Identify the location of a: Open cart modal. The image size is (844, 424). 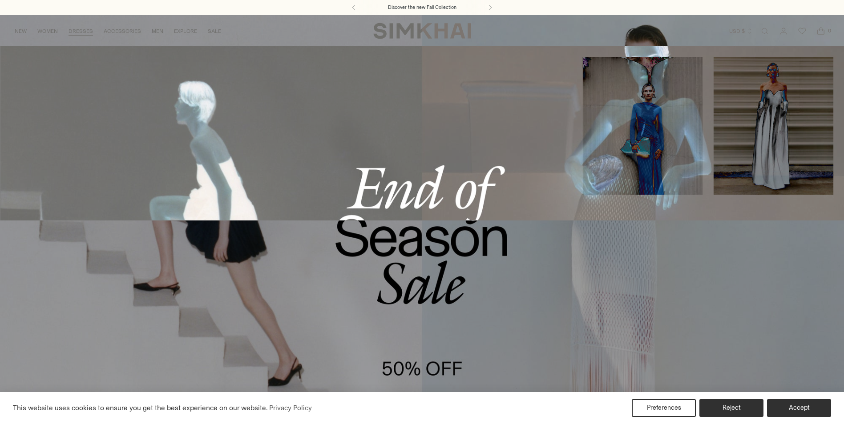
(820, 31).